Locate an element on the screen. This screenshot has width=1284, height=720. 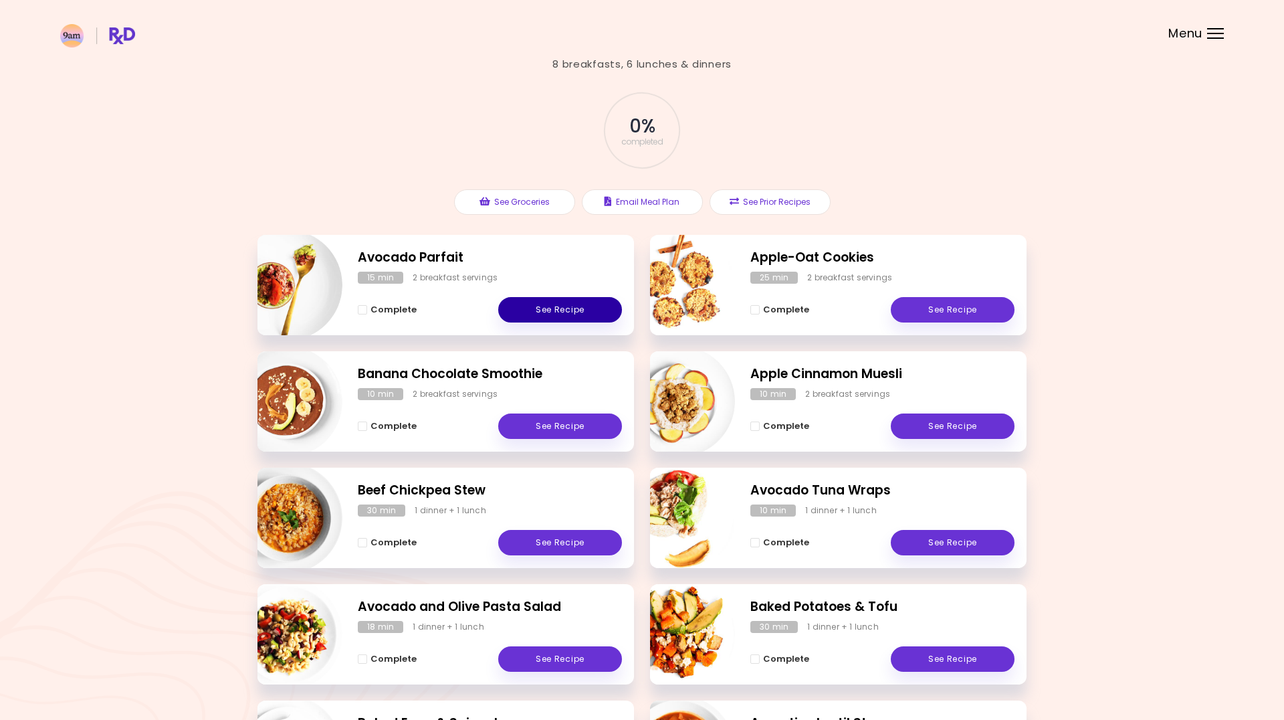
button: See Prior Recipes is located at coordinates (770, 202).